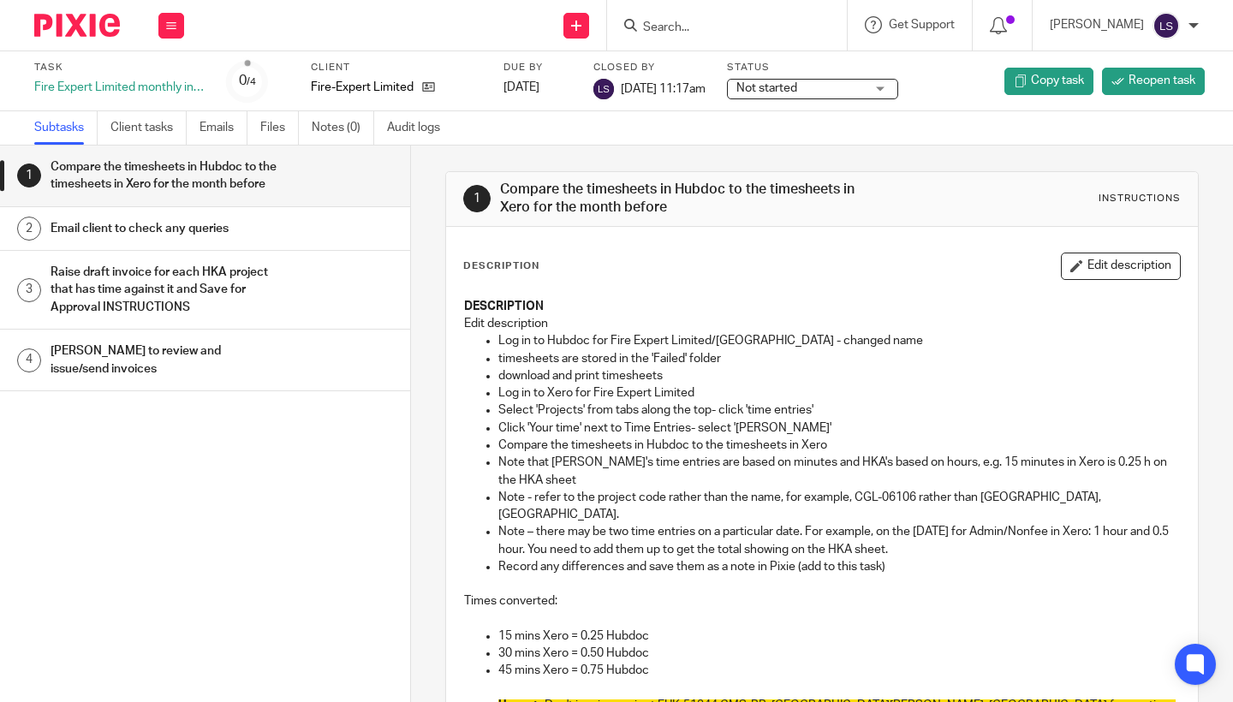 Image resolution: width=1233 pixels, height=702 pixels. Describe the element at coordinates (279, 128) in the screenshot. I see `a: Files` at that location.